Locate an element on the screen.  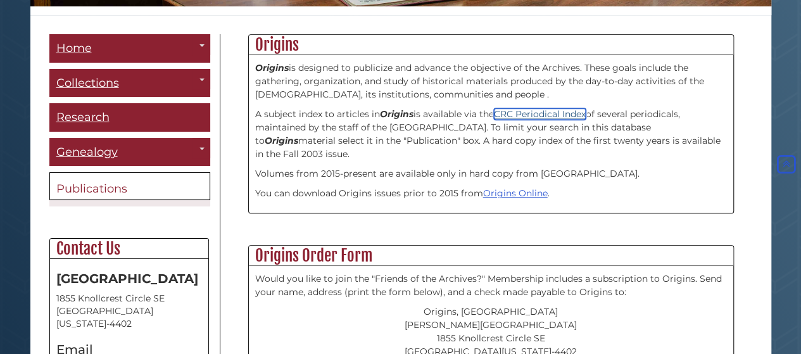
a: Collections is located at coordinates (130, 83).